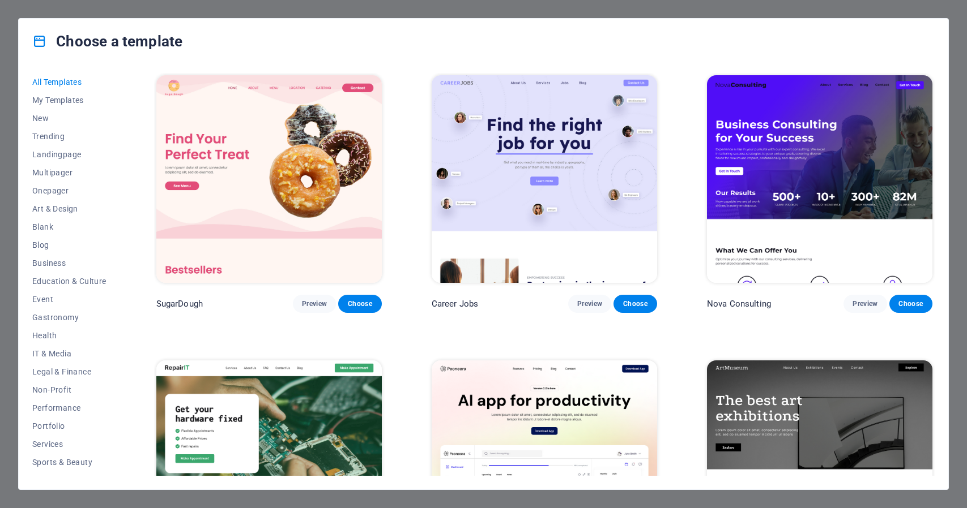 The width and height of the screenshot is (967, 508). I want to click on span: Health, so click(69, 336).